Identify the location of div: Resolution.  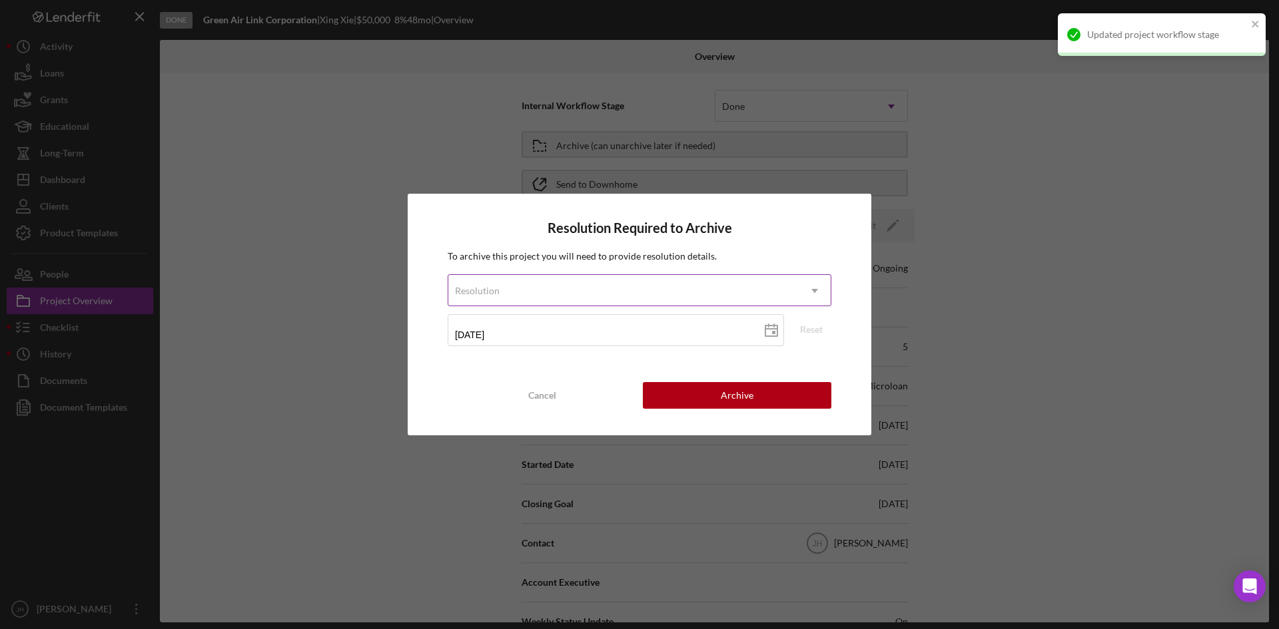
(477, 291).